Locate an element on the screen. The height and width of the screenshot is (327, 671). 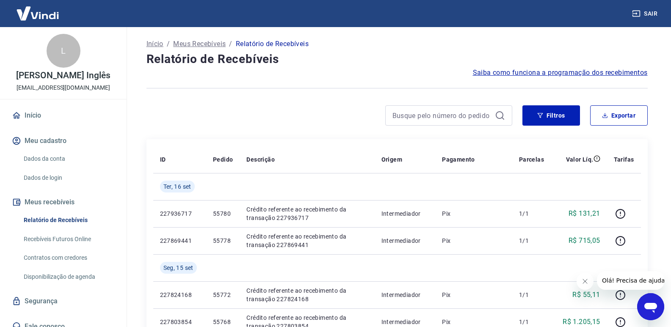
p: Origem is located at coordinates (392, 160).